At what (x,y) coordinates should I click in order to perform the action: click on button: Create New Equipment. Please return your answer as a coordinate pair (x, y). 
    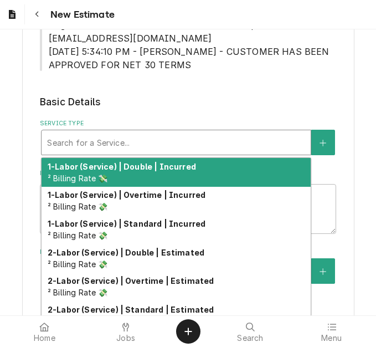
    Looking at the image, I should click on (323, 271).